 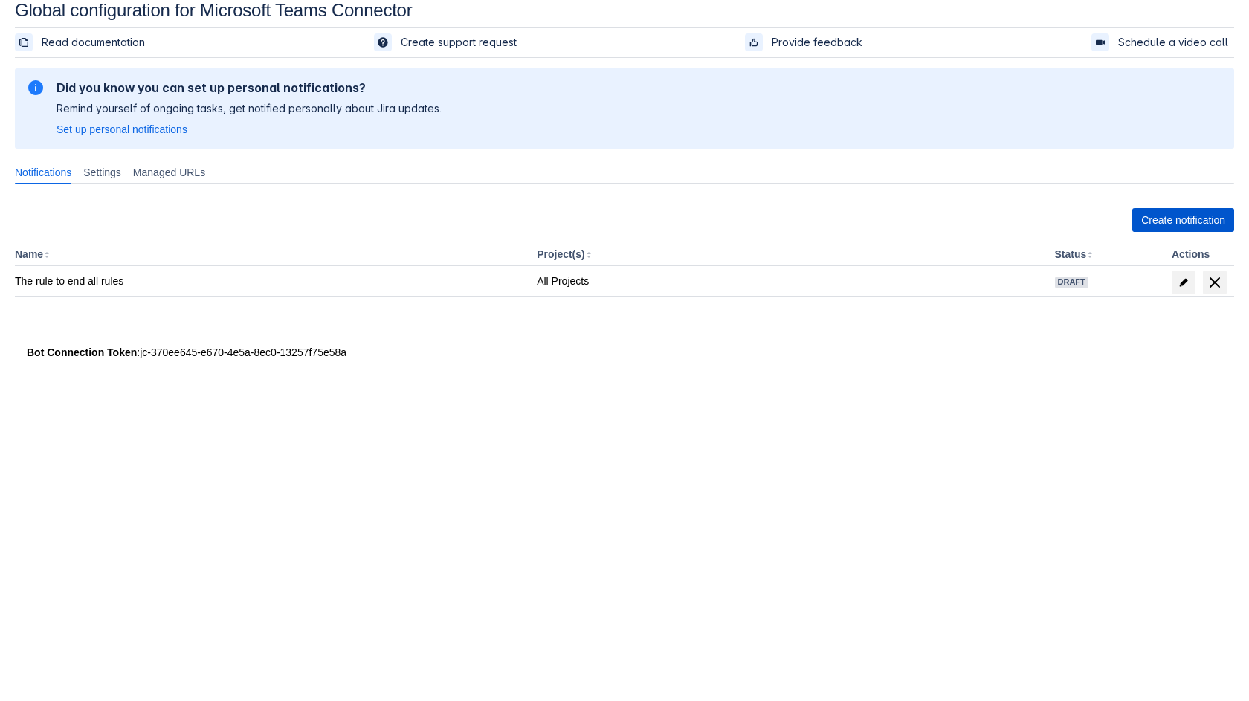 I want to click on strong: Bot Connection Token, so click(x=82, y=352).